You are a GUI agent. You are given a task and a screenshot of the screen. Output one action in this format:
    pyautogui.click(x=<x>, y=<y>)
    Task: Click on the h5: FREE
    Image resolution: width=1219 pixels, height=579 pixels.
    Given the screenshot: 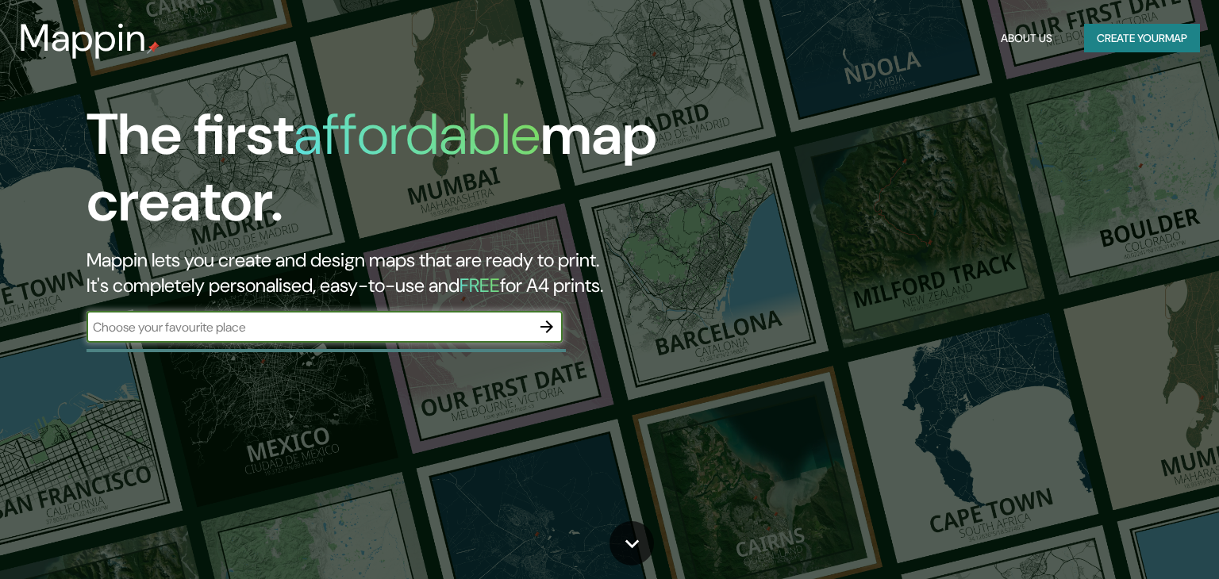 What is the action you would take?
    pyautogui.click(x=479, y=285)
    